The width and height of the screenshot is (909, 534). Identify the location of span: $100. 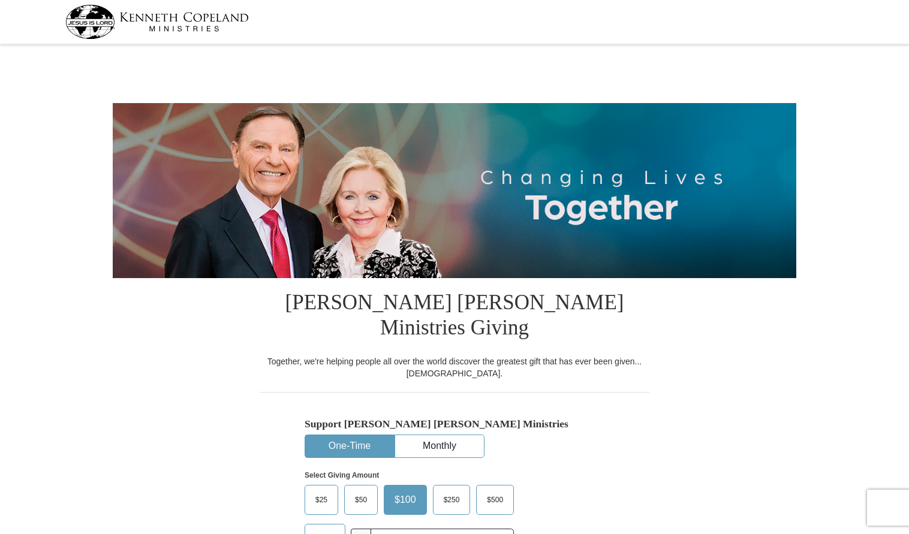
(405, 500).